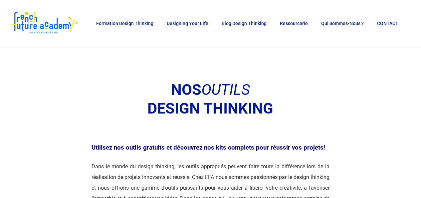 The image size is (421, 198). I want to click on a: Ressourcerie, so click(294, 23).